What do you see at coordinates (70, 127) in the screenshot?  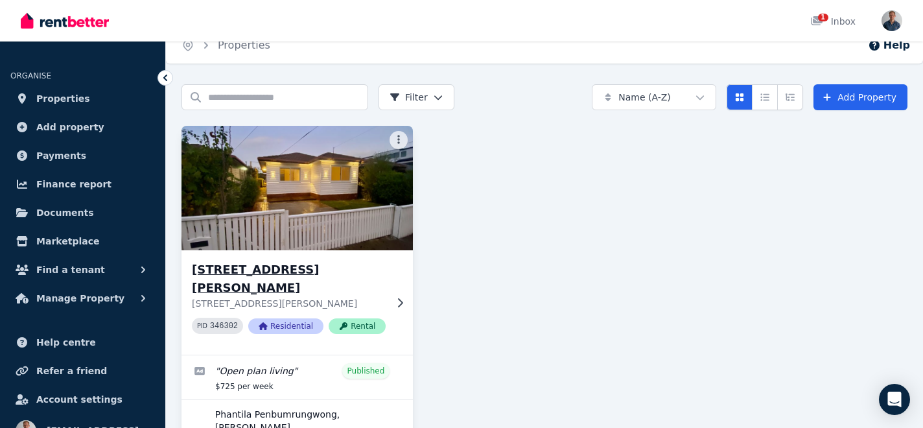 I see `span: Add property` at bounding box center [70, 127].